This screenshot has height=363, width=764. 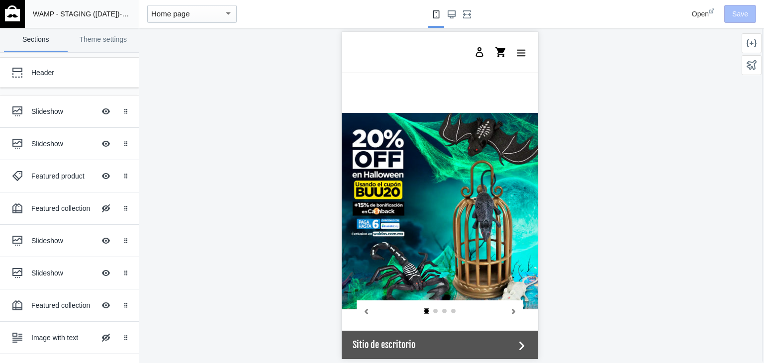 I want to click on button: Anterior diapositiva, so click(x=25, y=279).